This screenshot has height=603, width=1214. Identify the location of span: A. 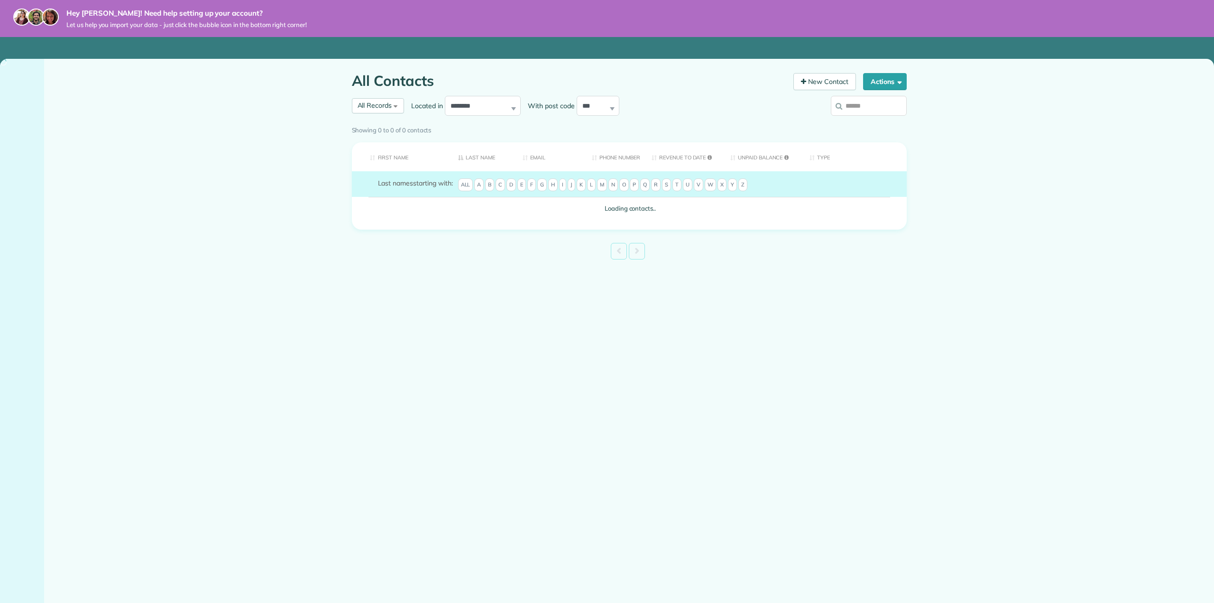
(479, 185).